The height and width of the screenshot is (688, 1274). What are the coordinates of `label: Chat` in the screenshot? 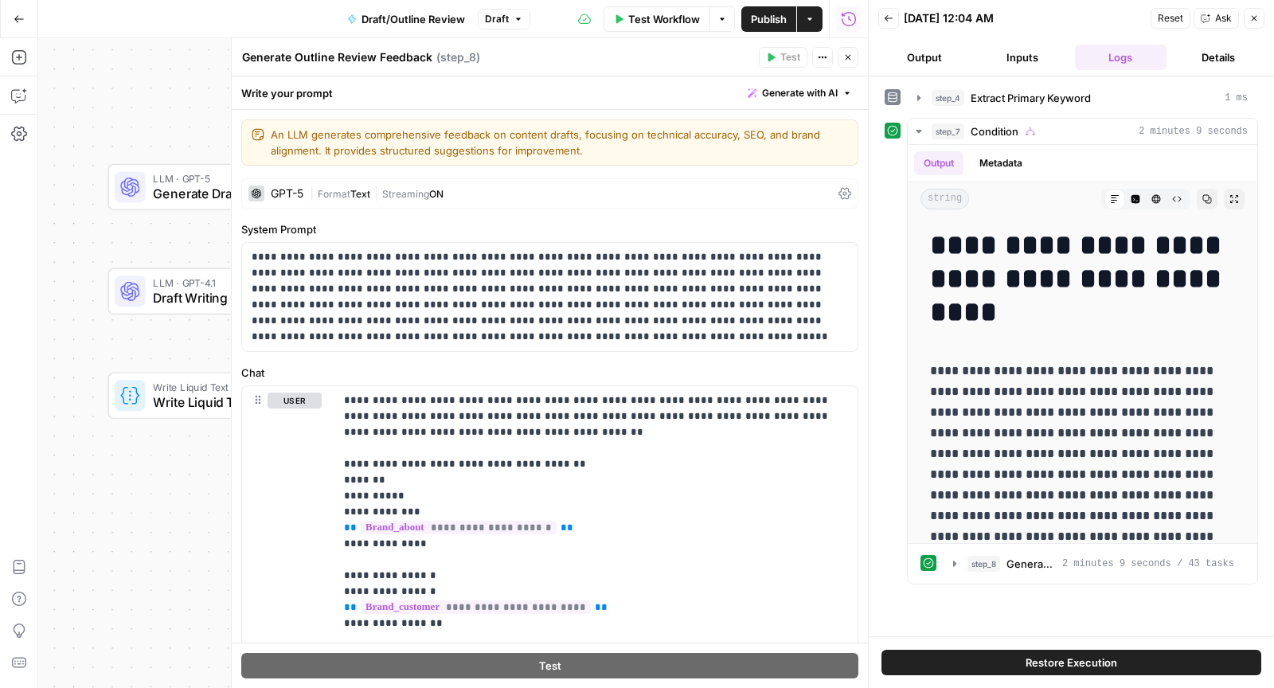 It's located at (550, 373).